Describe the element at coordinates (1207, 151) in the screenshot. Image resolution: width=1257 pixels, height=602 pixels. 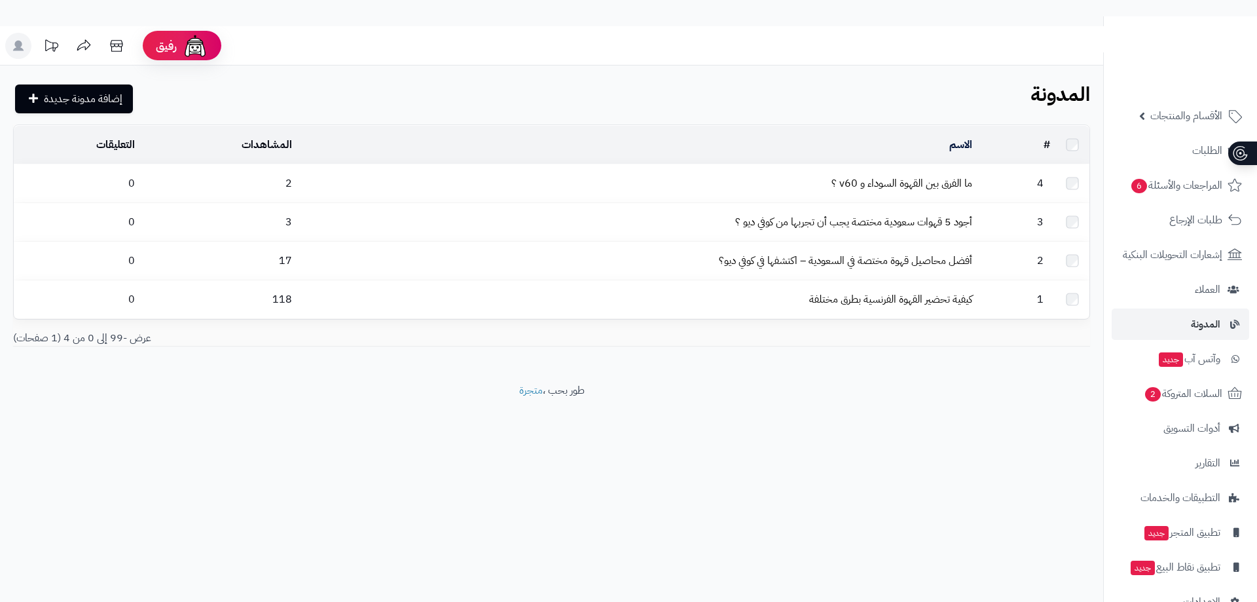
I see `span: الطلبات` at that location.